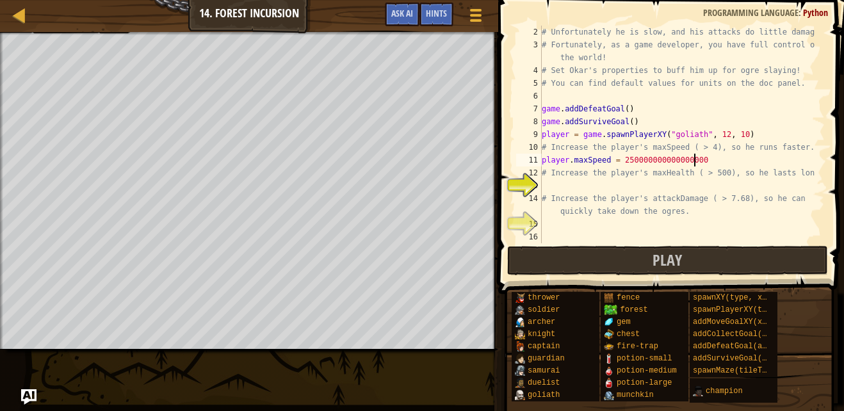 The width and height of the screenshot is (844, 411). Describe the element at coordinates (637, 346) in the screenshot. I see `span: fire-trap` at that location.